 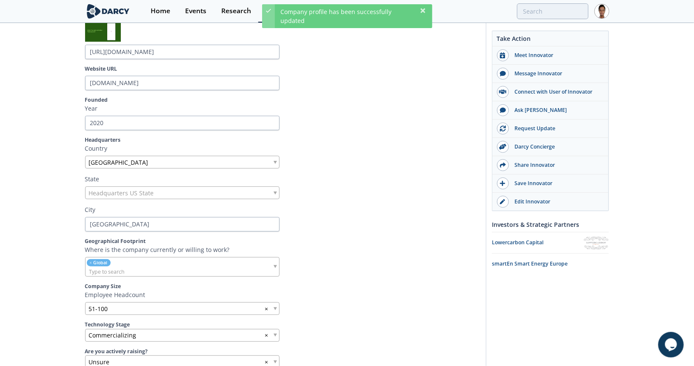 What do you see at coordinates (556, 92) in the screenshot?
I see `div: Connect with User of Innovator` at bounding box center [556, 92].